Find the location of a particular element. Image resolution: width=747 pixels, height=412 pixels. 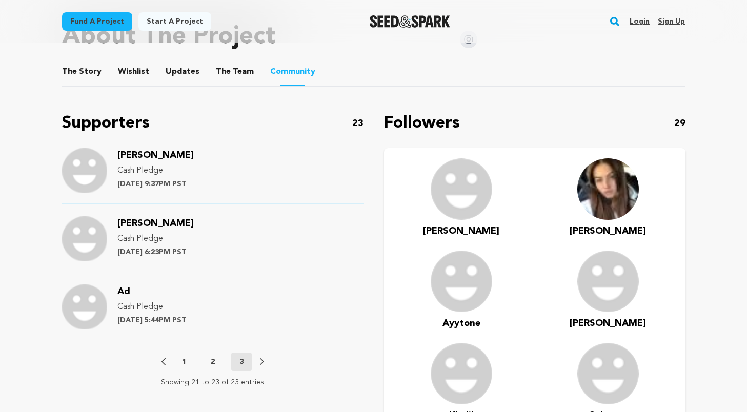

p: 3 is located at coordinates (242, 362).